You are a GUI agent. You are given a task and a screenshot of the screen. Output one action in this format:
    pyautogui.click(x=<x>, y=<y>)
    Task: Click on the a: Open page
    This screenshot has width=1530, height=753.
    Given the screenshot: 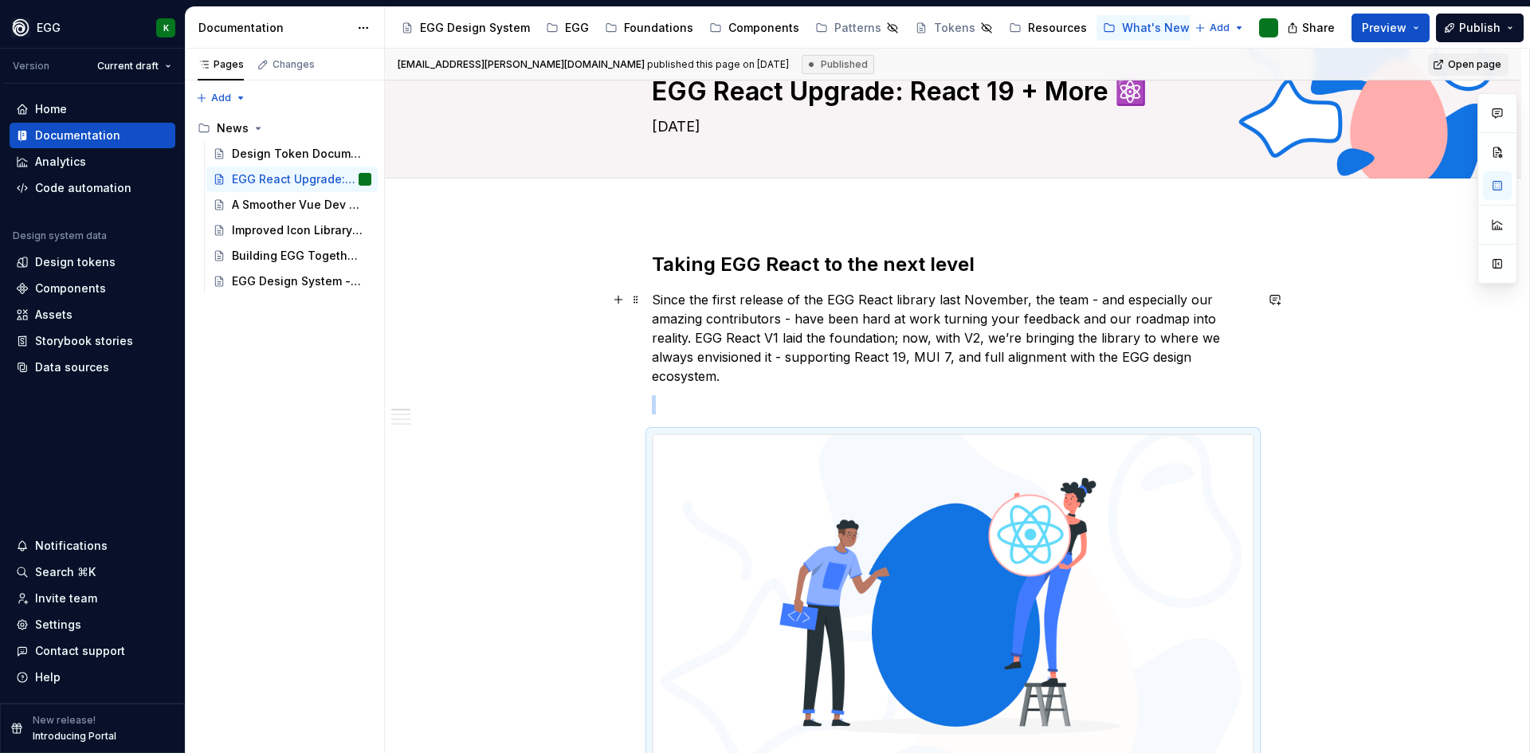 What is the action you would take?
    pyautogui.click(x=1468, y=65)
    